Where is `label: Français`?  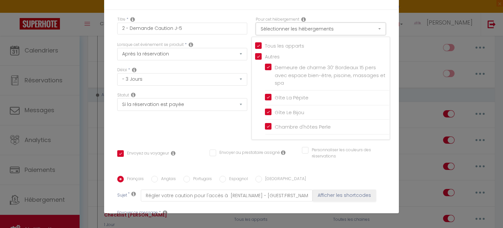
label: Français is located at coordinates (134, 179).